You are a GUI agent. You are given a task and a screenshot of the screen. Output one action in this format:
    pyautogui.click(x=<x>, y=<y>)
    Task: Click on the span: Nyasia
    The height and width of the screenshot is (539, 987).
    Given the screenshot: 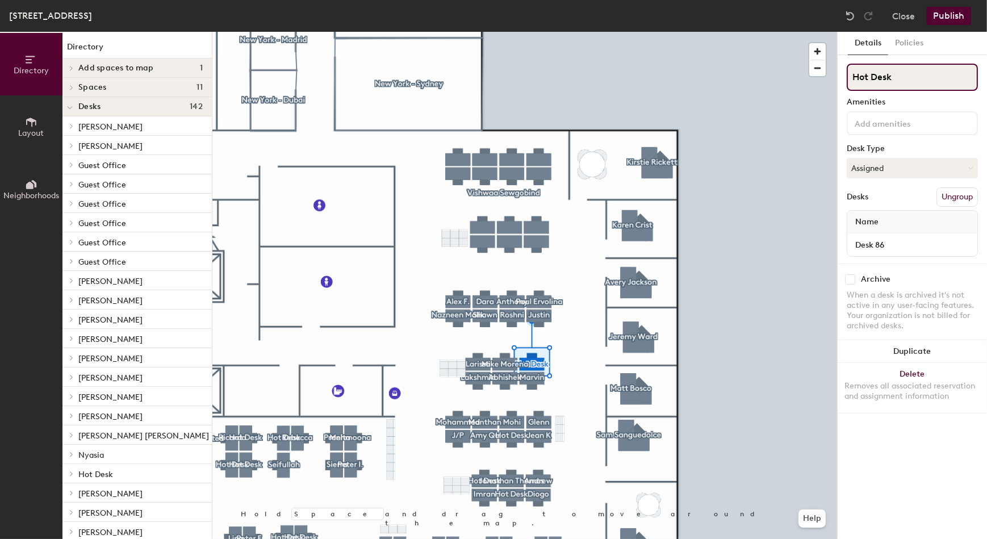 What is the action you would take?
    pyautogui.click(x=91, y=455)
    